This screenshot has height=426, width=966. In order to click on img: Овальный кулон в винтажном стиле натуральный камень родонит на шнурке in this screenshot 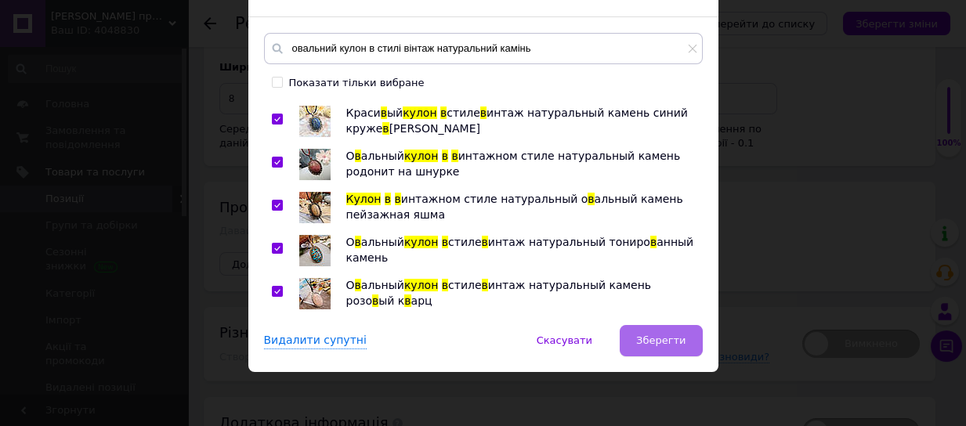, I will do `click(315, 165)`.